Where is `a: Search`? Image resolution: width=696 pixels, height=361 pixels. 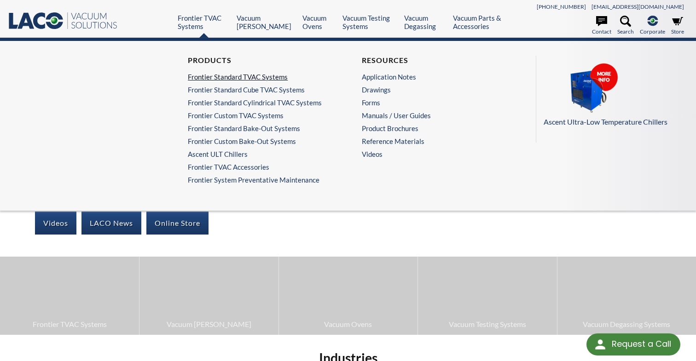
a: Search is located at coordinates (626, 26).